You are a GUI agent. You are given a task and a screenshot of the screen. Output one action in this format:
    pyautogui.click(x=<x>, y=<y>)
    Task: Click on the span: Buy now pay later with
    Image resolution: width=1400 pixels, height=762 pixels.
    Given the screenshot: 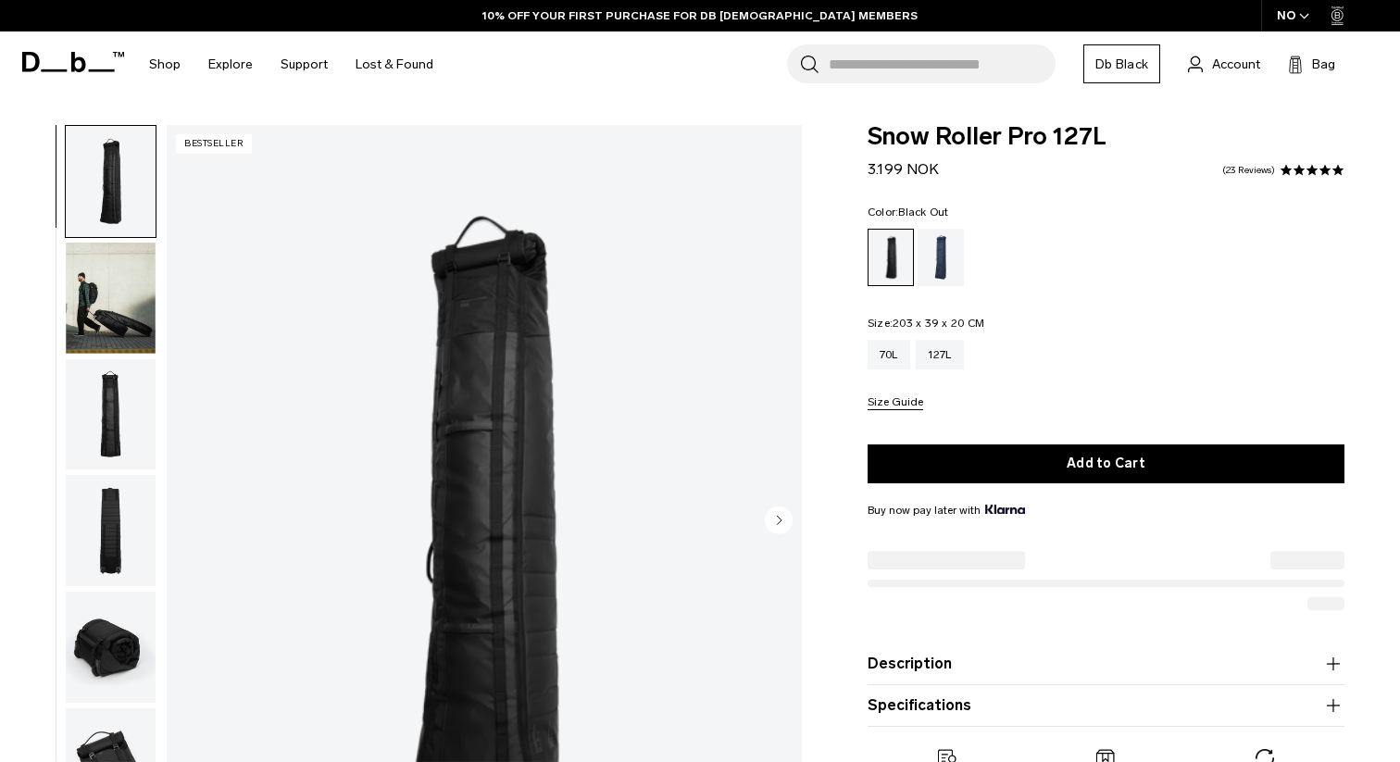 What is the action you would take?
    pyautogui.click(x=946, y=510)
    